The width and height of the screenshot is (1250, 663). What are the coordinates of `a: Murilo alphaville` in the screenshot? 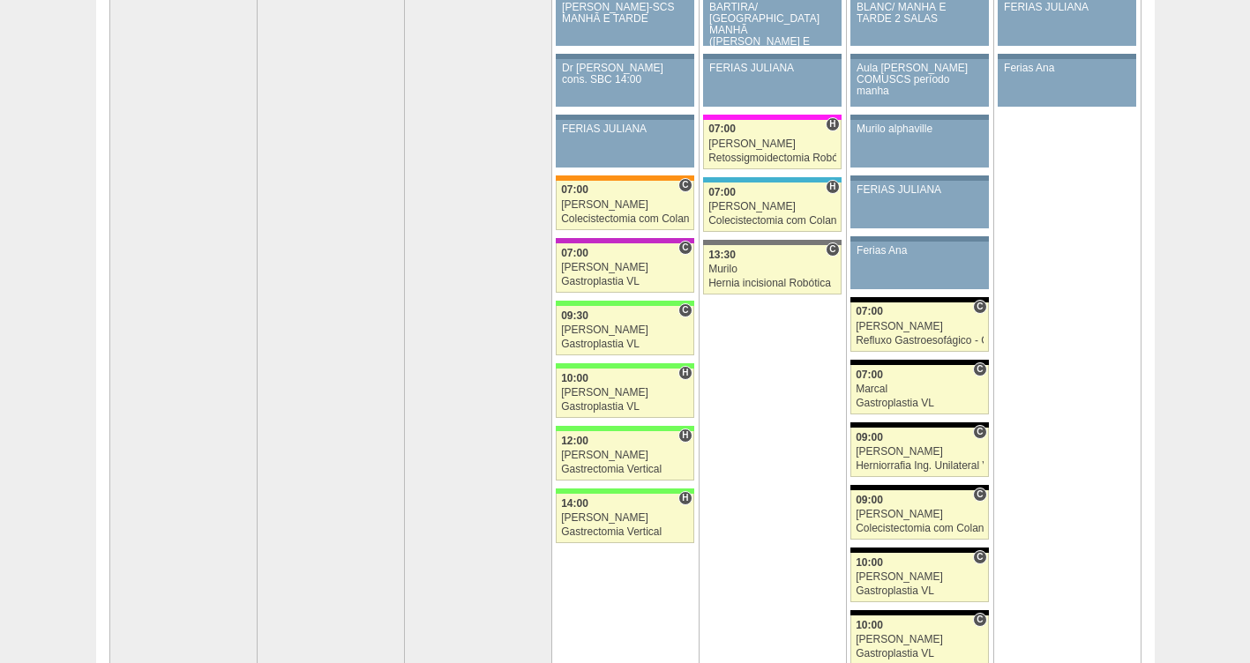 It's located at (919, 144).